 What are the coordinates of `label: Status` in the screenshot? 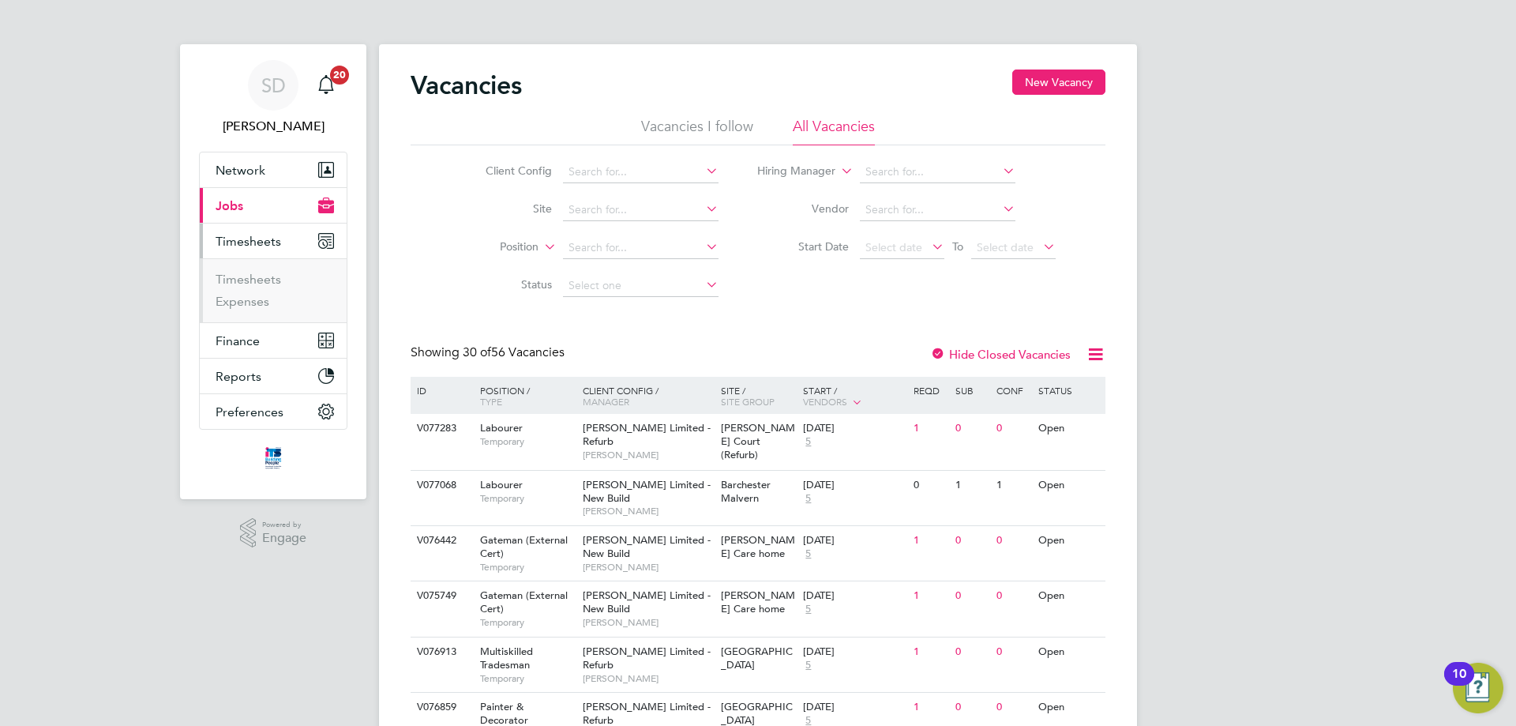 It's located at (506, 284).